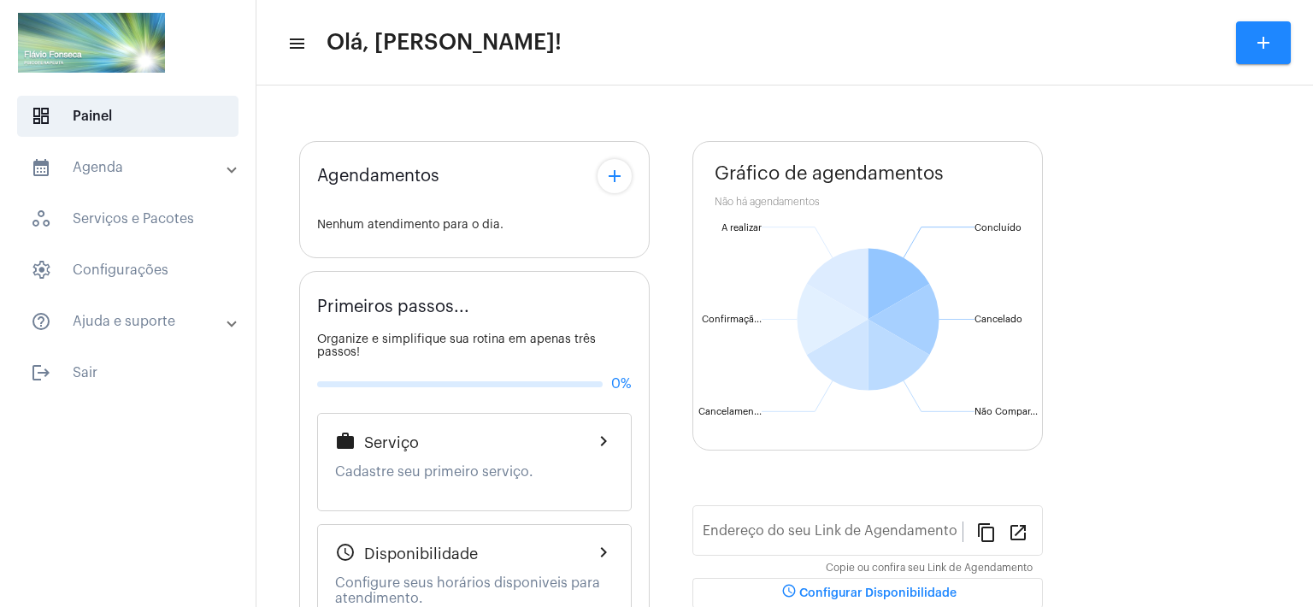 This screenshot has height=607, width=1313. What do you see at coordinates (378, 176) in the screenshot?
I see `span: Agendamentos` at bounding box center [378, 176].